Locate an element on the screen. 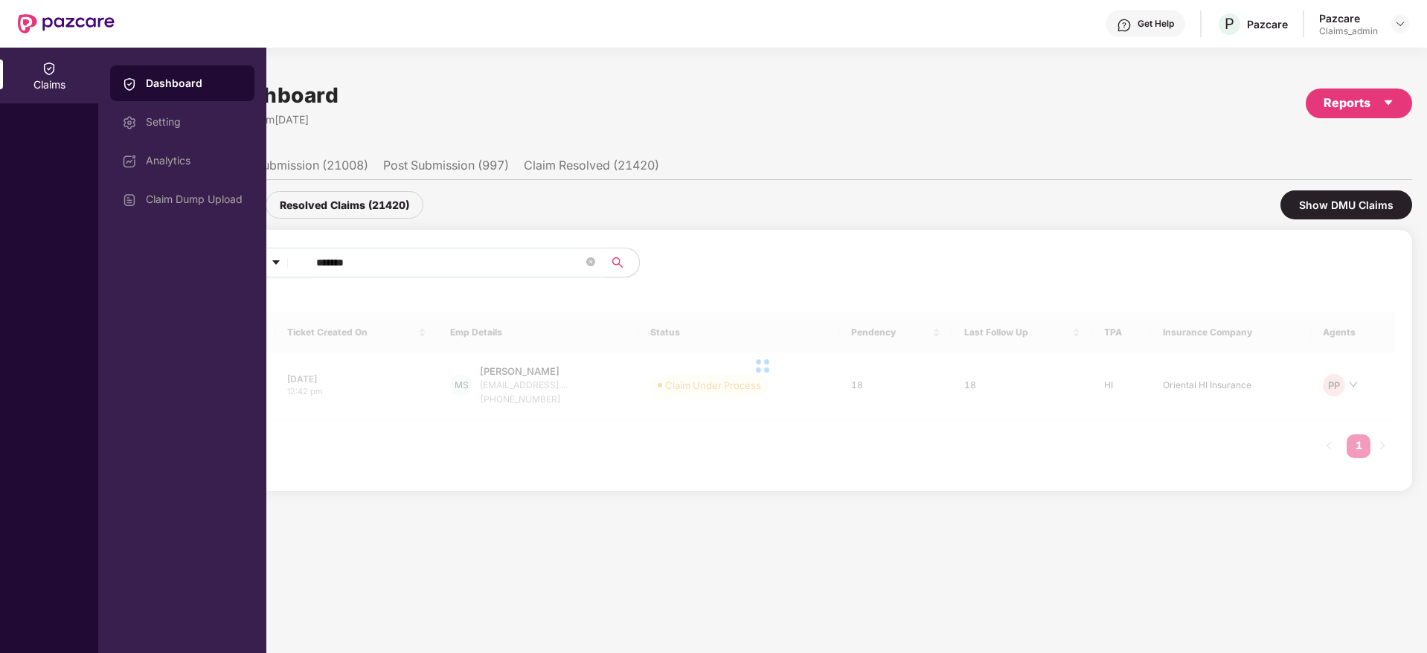 This screenshot has height=653, width=1427. div: Claim Dump Upload is located at coordinates (194, 199).